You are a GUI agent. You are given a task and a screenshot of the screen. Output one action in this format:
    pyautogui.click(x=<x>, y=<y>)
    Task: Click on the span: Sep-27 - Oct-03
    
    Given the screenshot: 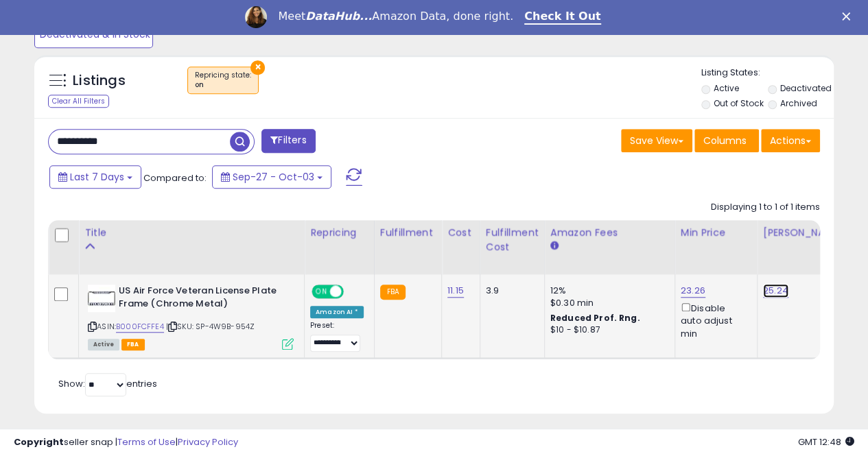 What is the action you would take?
    pyautogui.click(x=273, y=177)
    